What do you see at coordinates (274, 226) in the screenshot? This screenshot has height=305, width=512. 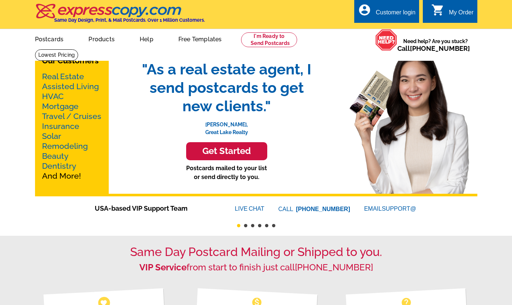 I see `button: 6 of 6` at bounding box center [274, 226].